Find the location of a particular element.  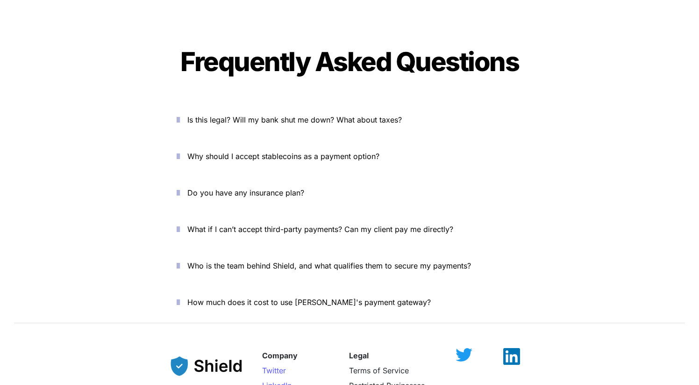

strong: Legal is located at coordinates (359, 355).